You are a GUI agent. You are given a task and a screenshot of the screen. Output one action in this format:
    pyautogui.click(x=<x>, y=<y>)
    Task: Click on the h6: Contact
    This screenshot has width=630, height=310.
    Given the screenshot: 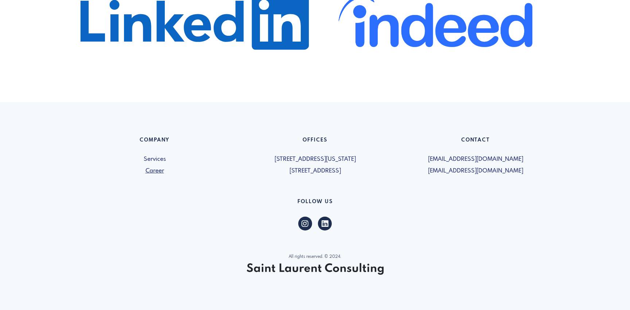 What is the action you would take?
    pyautogui.click(x=476, y=142)
    